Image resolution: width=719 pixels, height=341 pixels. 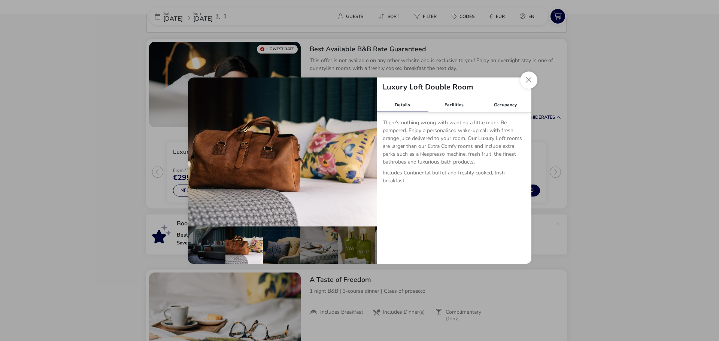 What do you see at coordinates (428, 87) in the screenshot?
I see `h2: Luxury Loft Double Room` at bounding box center [428, 87].